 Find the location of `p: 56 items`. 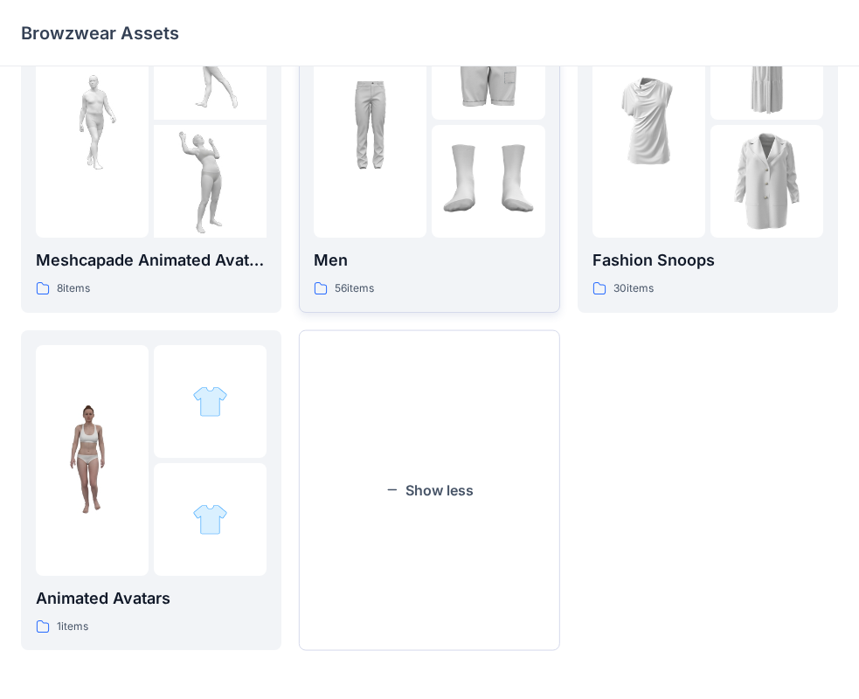

p: 56 items is located at coordinates (354, 288).